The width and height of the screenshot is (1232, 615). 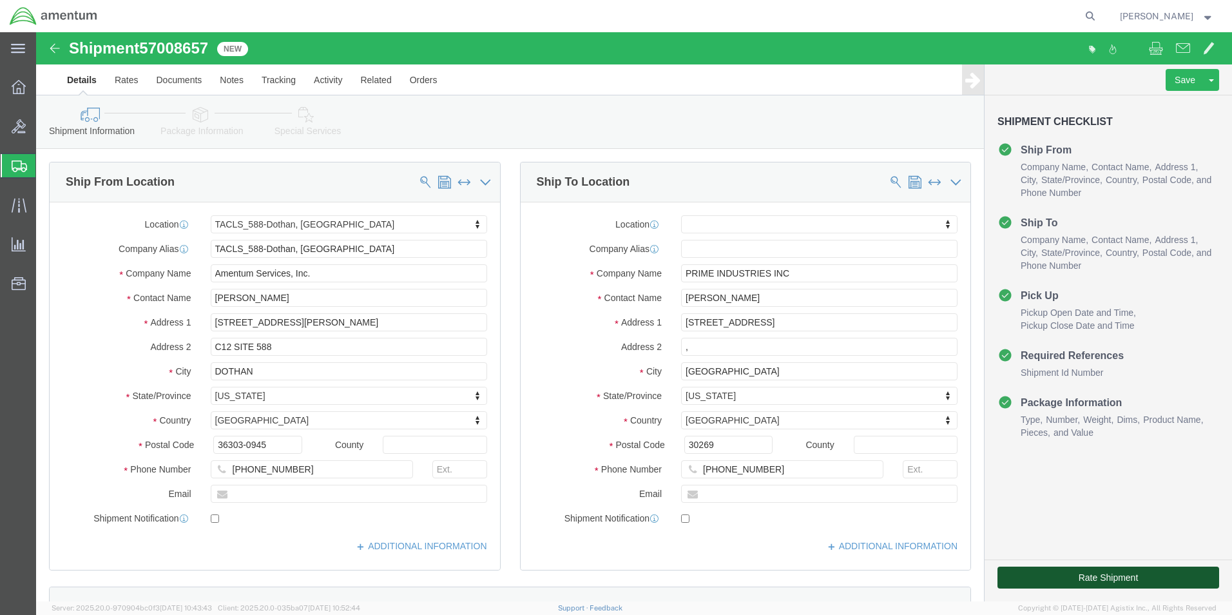 What do you see at coordinates (1157, 16) in the screenshot?
I see `span: Marcus McGuire` at bounding box center [1157, 16].